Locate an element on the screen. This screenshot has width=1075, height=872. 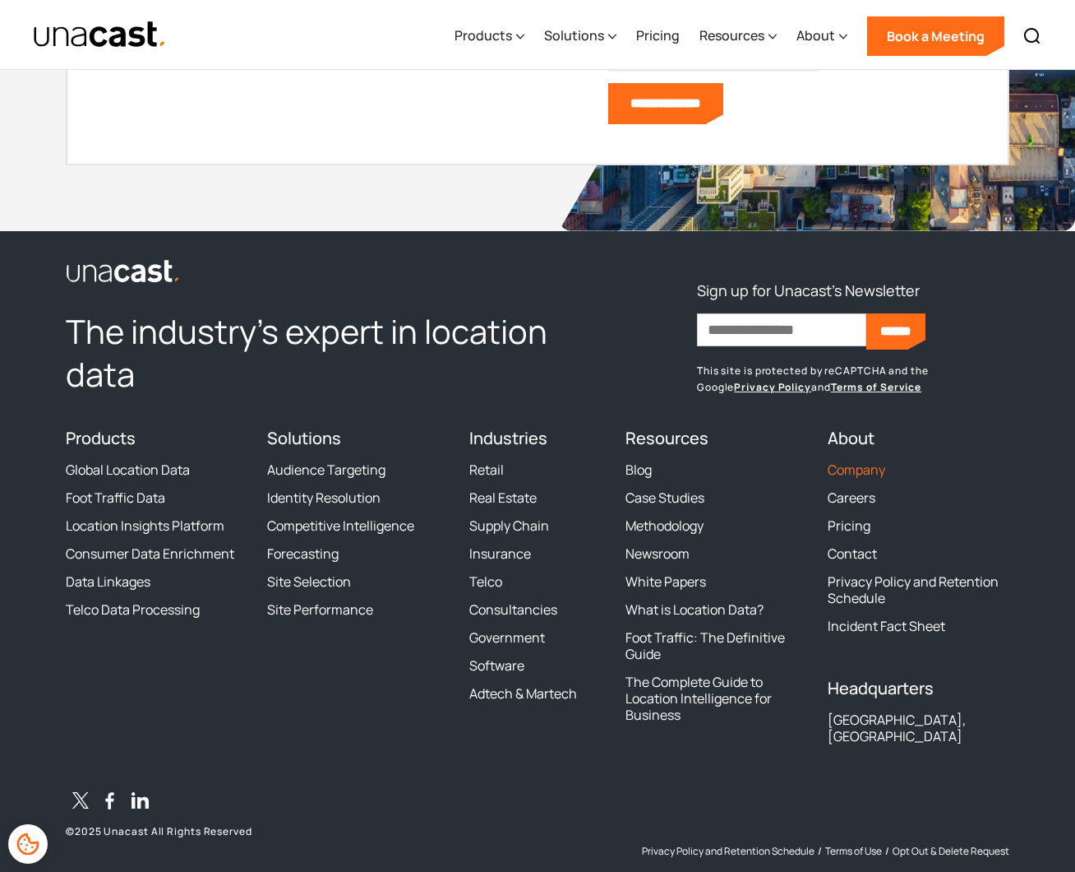
h4: Resources is located at coordinates (716, 438).